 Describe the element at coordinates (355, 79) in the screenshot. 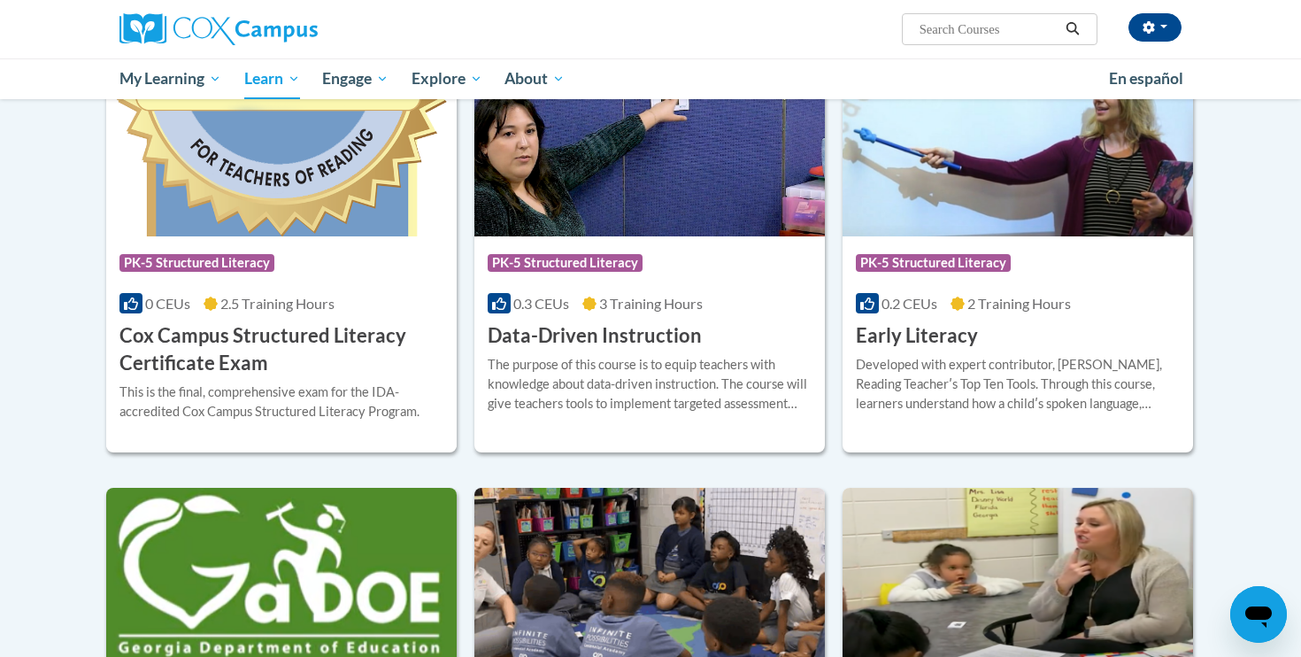

I see `a: Engage` at that location.